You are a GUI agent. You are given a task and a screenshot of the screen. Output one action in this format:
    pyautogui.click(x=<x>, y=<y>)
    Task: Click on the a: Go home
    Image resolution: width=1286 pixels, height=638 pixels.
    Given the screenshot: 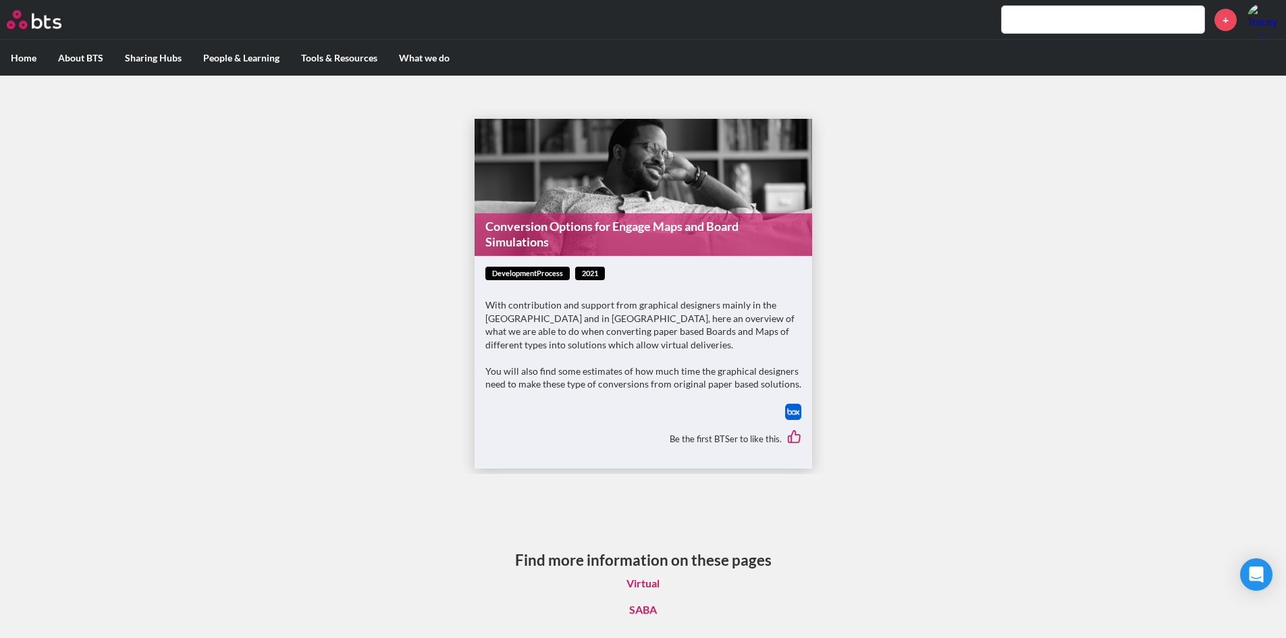 What is the action you would take?
    pyautogui.click(x=47, y=20)
    